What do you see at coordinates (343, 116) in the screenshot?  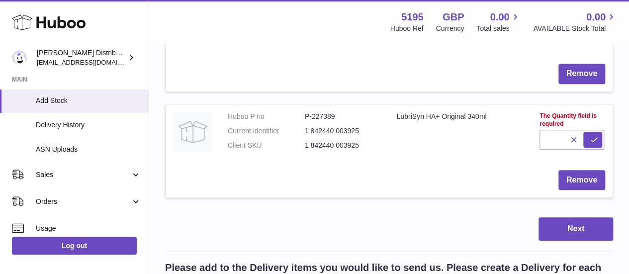 I see `dd: P-227389` at bounding box center [343, 116].